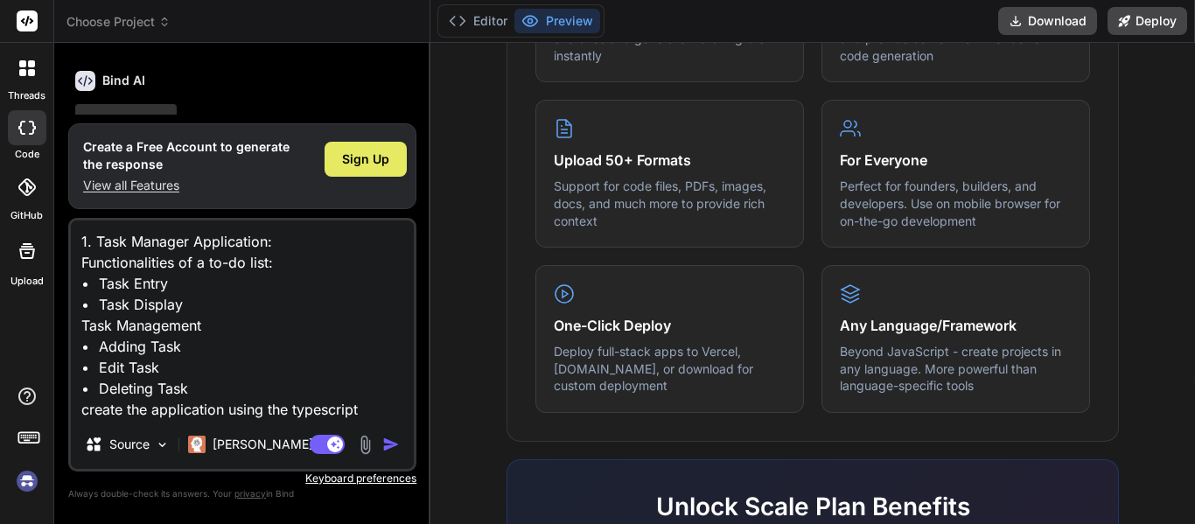 The width and height of the screenshot is (1195, 524). I want to click on span: privacy, so click(250, 494).